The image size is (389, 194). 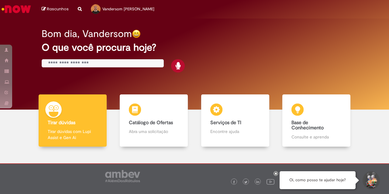 I want to click on b: Catálogo de Ofertas, so click(x=151, y=123).